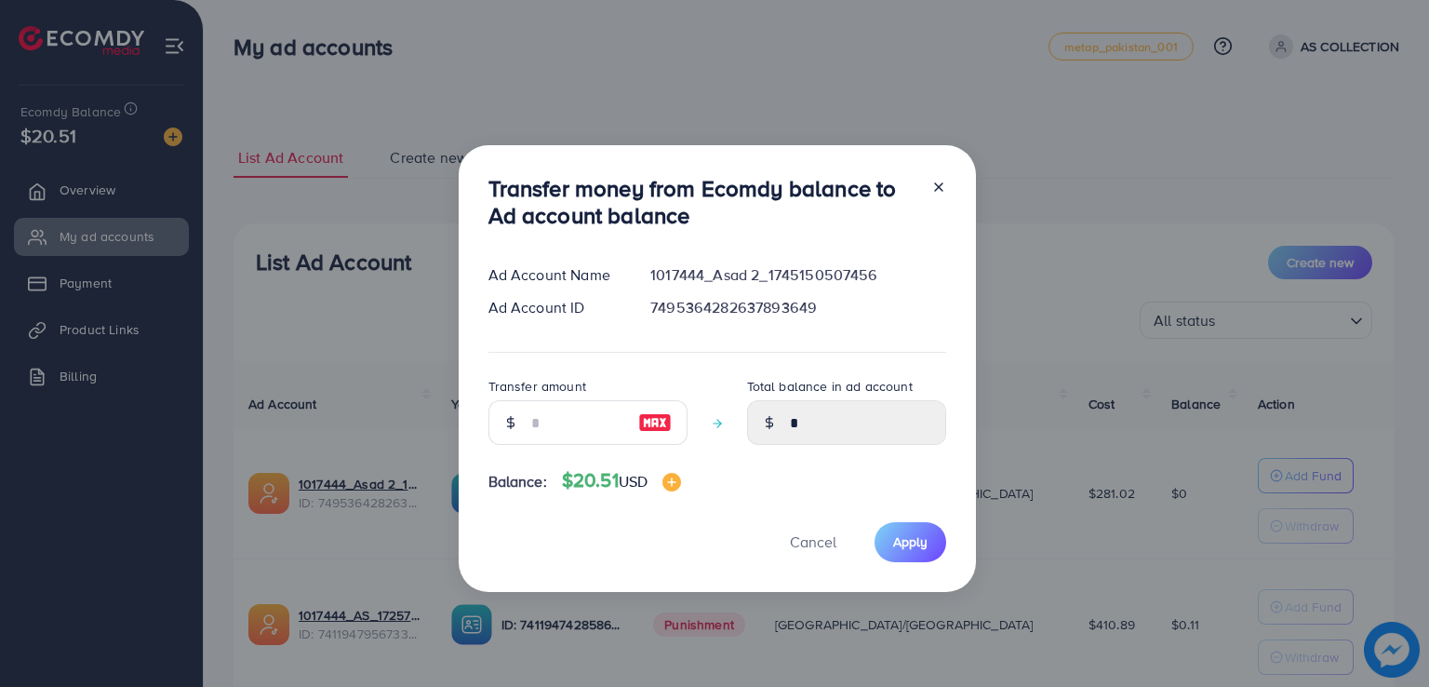 This screenshot has height=687, width=1429. I want to click on h3: Transfer money from Ecomdy balance to Ad account balance, so click(702, 202).